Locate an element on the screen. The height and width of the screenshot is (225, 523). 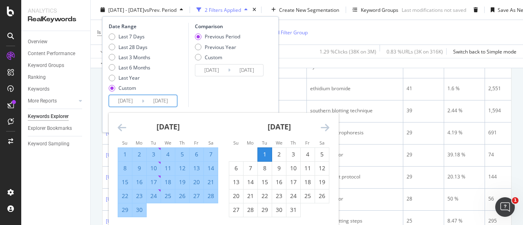
button: Switch back to Simple mode is located at coordinates (483, 51).